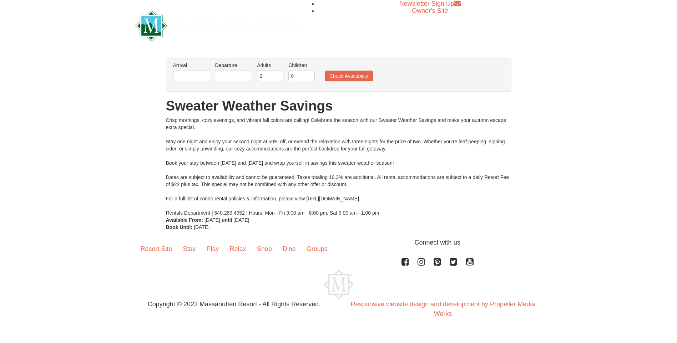 Image resolution: width=677 pixels, height=343 pixels. I want to click on a: Resort Site, so click(156, 249).